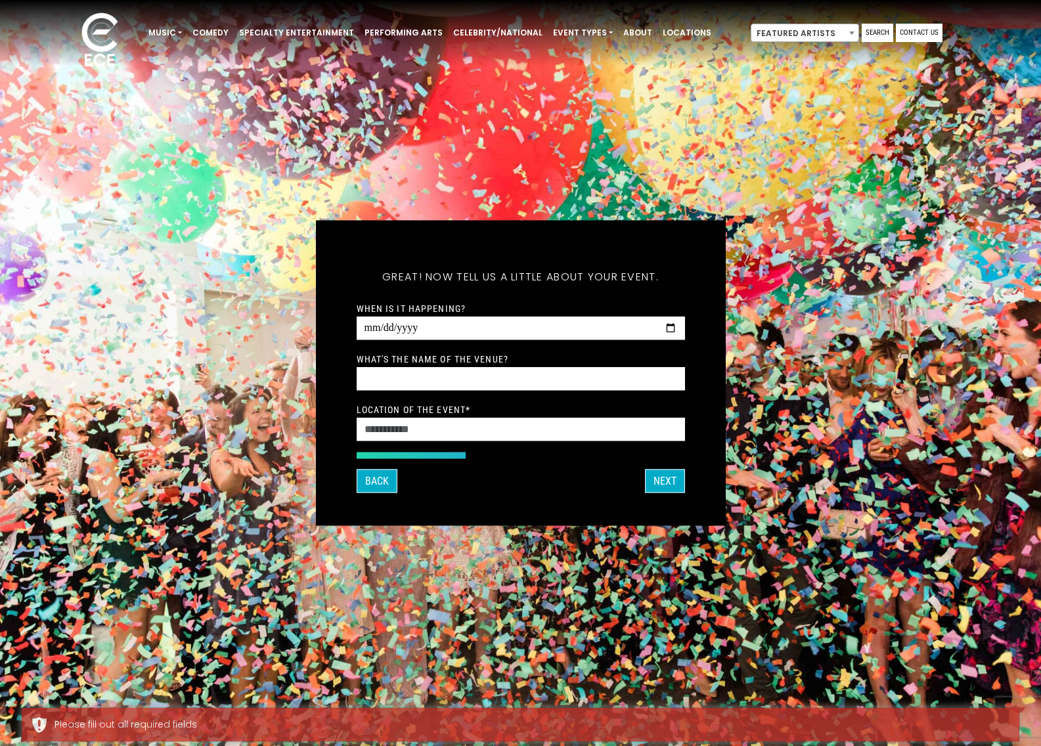  What do you see at coordinates (165, 33) in the screenshot?
I see `a: Music` at bounding box center [165, 33].